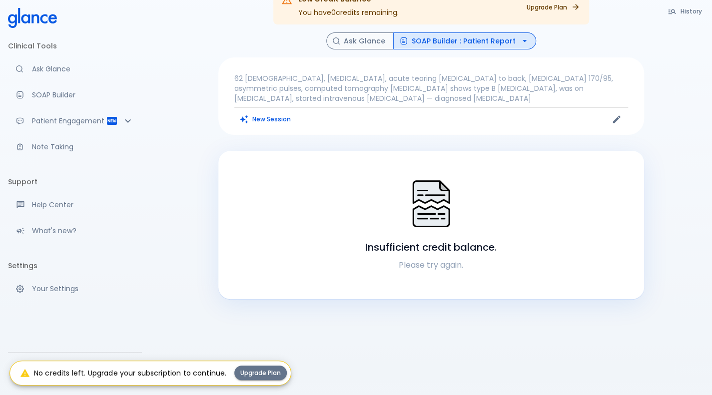 The width and height of the screenshot is (712, 395). I want to click on button: Upgrade Plan, so click(260, 373).